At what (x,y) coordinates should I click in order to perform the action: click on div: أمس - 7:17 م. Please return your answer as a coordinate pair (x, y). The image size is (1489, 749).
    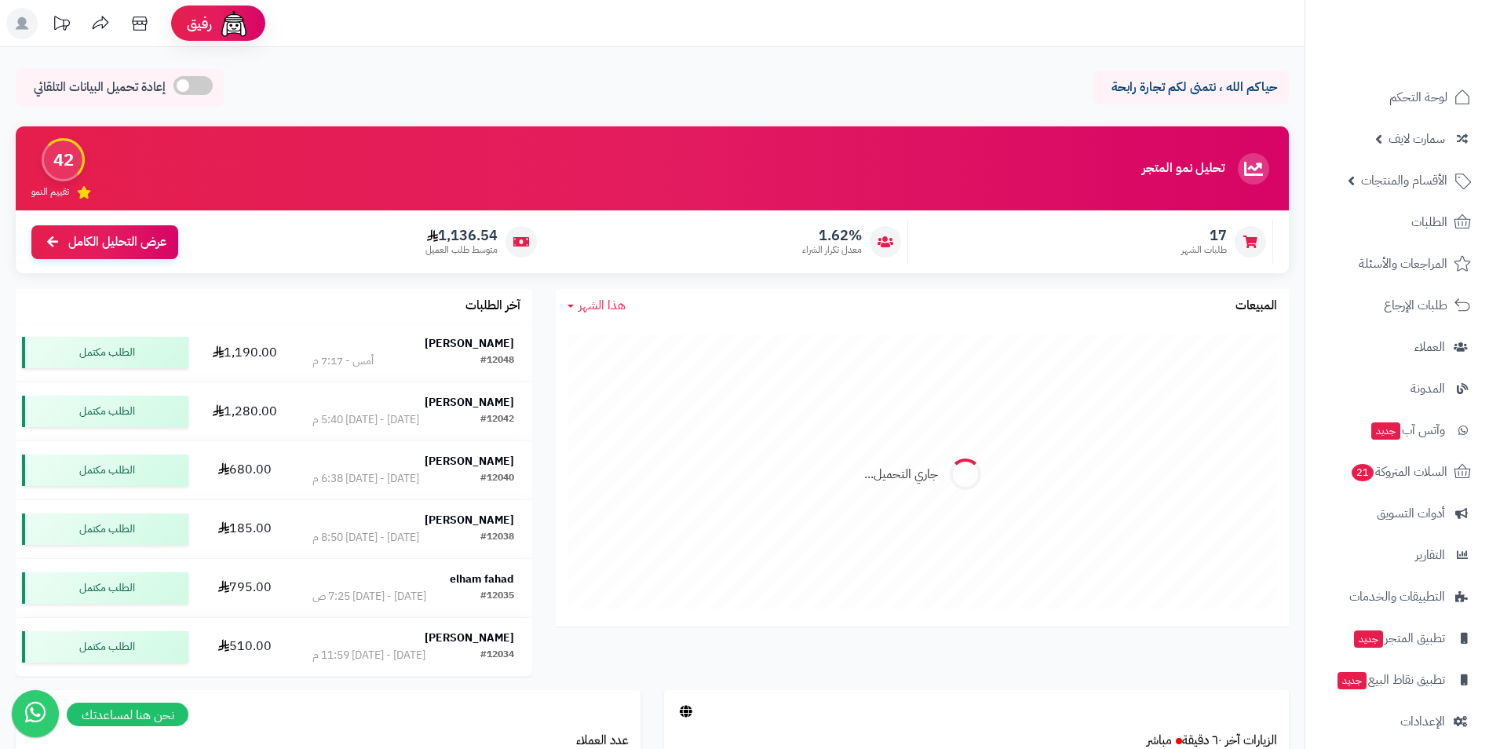
    Looking at the image, I should click on (343, 361).